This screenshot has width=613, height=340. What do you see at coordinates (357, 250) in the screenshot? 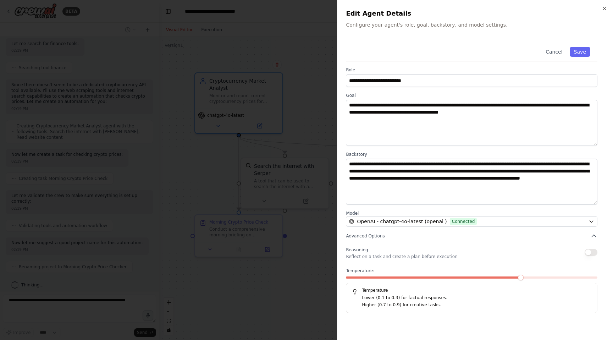
I see `span: Reasoning` at bounding box center [357, 250].